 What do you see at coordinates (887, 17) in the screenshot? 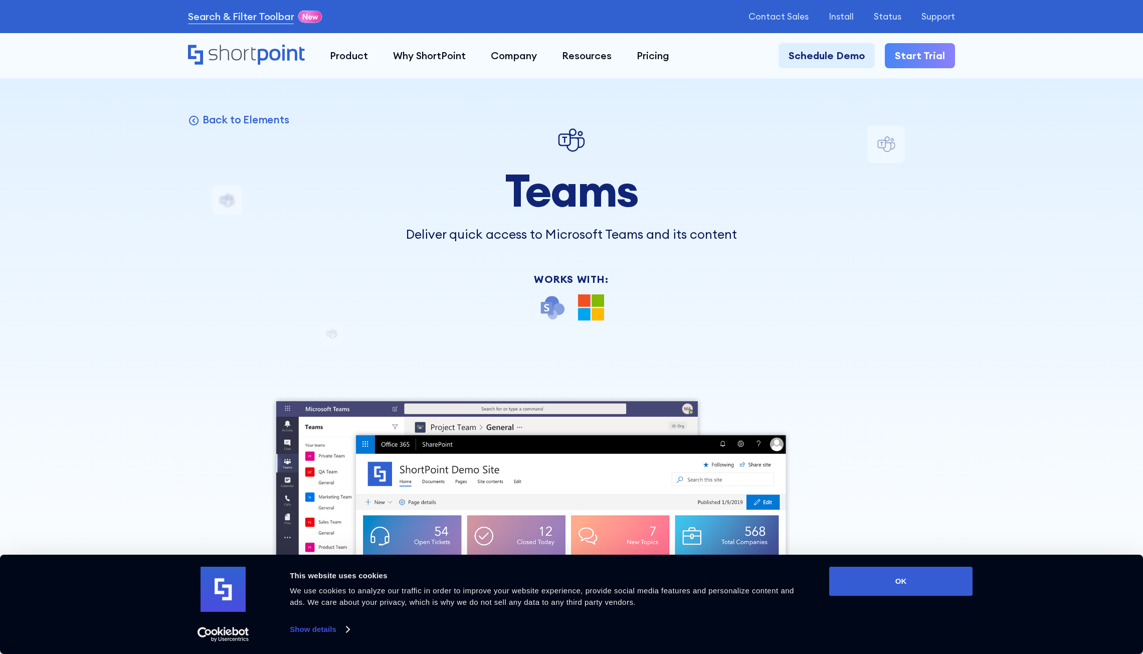
I see `p: Status` at bounding box center [887, 17].